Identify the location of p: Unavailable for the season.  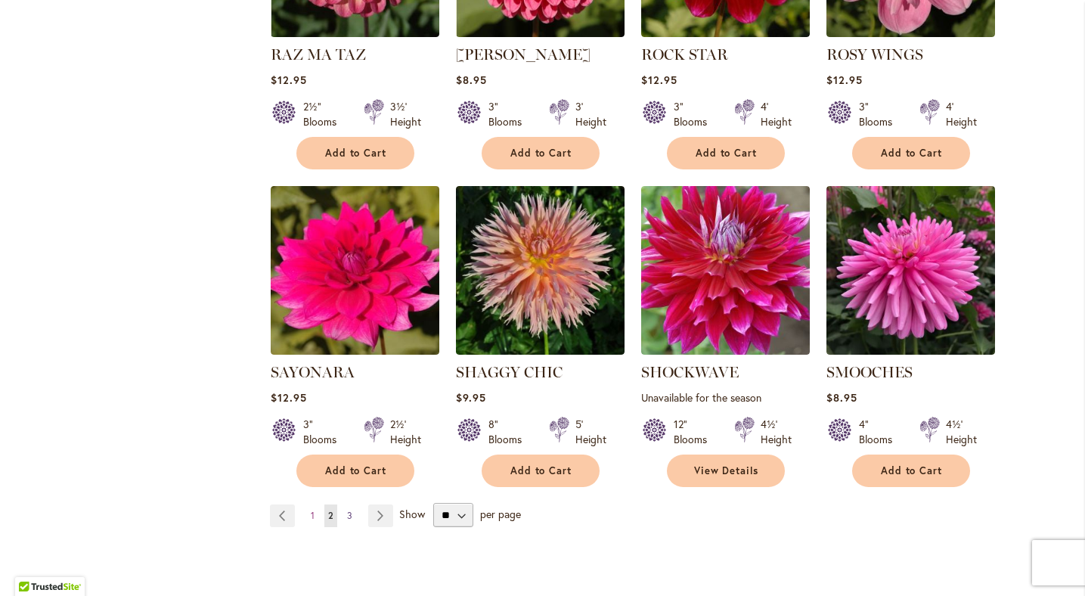
(725, 397).